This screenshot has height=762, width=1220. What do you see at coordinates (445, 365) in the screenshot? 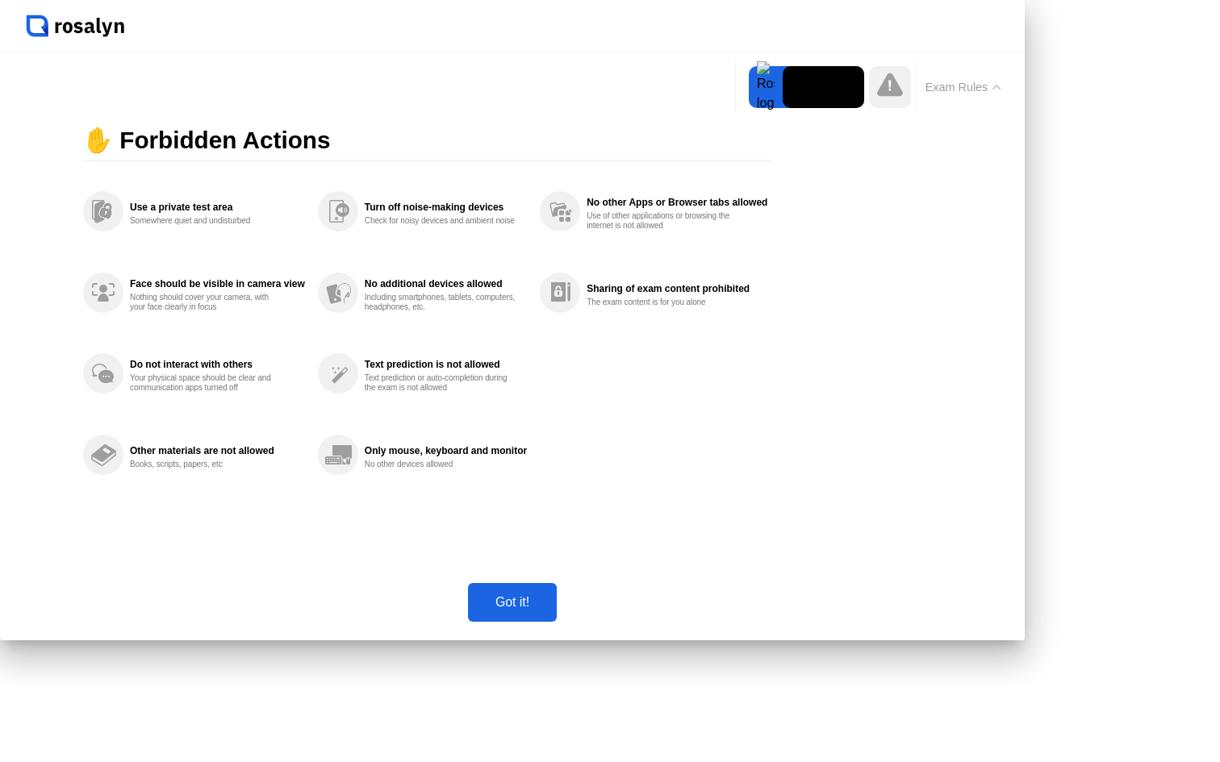
I see `div: Text prediction is not allowed` at bounding box center [445, 365].